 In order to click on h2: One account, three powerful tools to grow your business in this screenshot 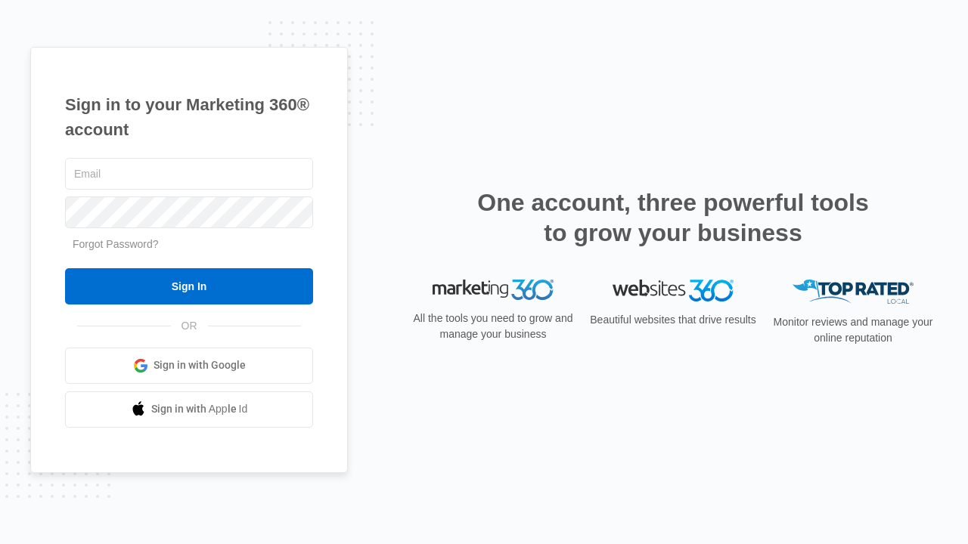, I will do `click(673, 218)`.